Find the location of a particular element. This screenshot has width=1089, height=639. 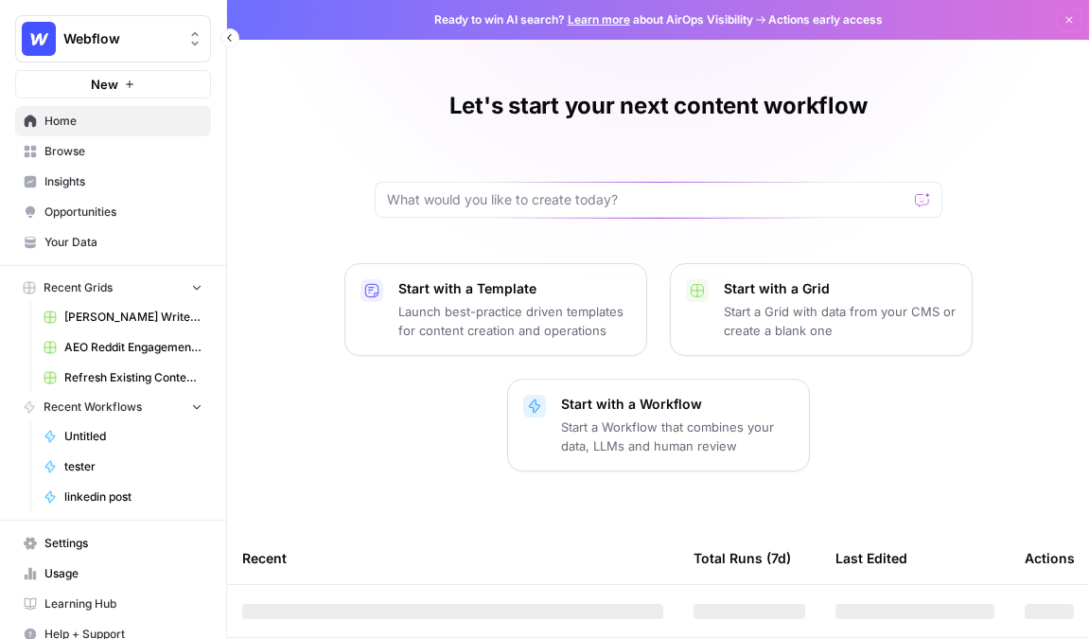

p: Start with a Grid is located at coordinates (840, 289).